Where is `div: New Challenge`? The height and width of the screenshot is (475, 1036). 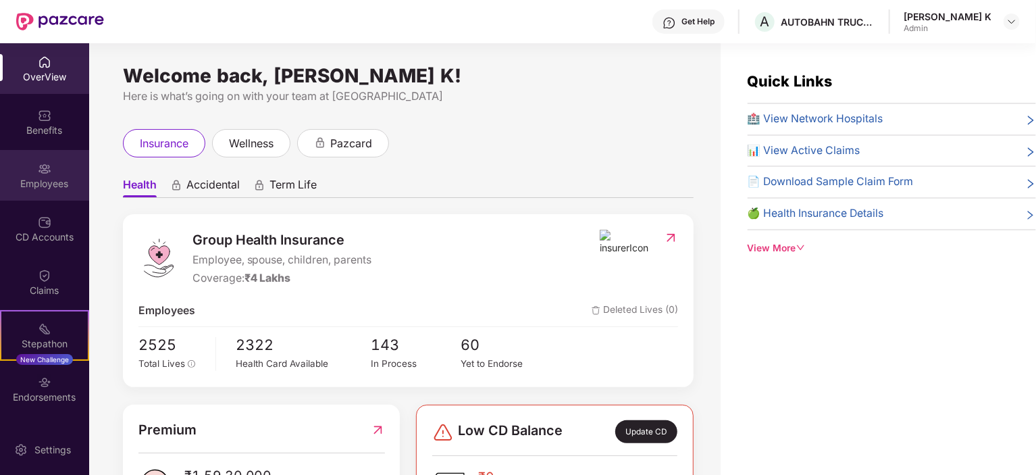 div: New Challenge is located at coordinates (45, 359).